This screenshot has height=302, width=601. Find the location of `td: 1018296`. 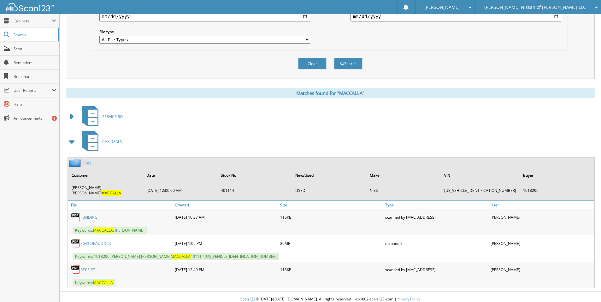

td: 1018296 is located at coordinates (557, 190).